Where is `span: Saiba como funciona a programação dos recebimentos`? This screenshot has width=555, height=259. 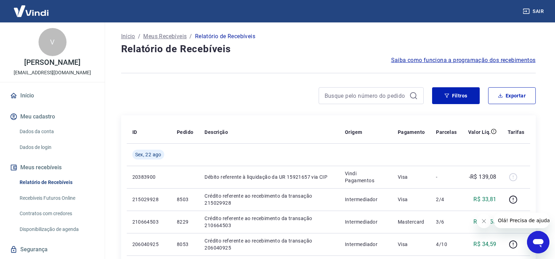 span: Saiba como funciona a programação dos recebimentos is located at coordinates (463, 60).